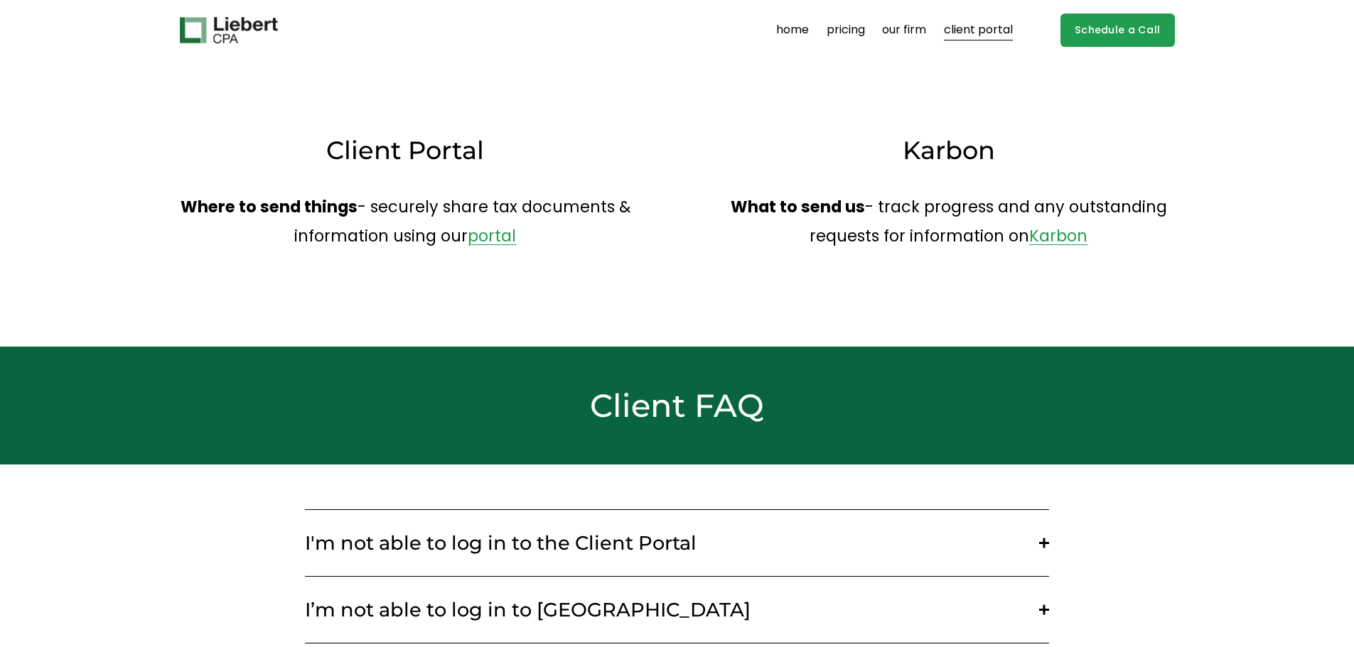  What do you see at coordinates (846, 31) in the screenshot?
I see `a: pricing` at bounding box center [846, 31].